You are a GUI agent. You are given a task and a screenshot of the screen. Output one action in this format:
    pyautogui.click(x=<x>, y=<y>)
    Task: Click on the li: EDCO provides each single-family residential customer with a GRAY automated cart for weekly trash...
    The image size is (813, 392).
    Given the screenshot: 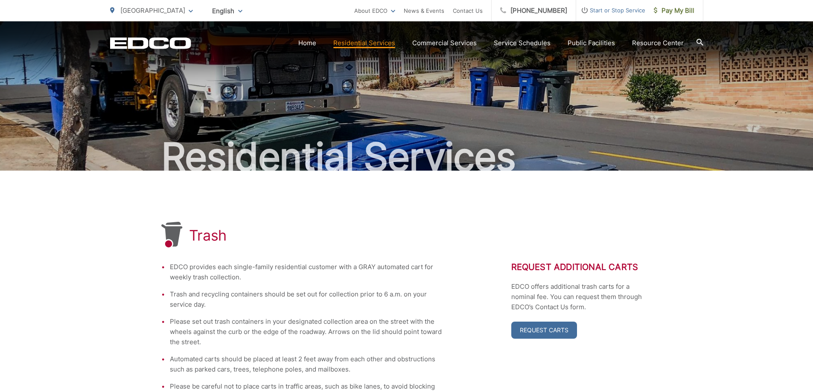 What is the action you would take?
    pyautogui.click(x=306, y=272)
    